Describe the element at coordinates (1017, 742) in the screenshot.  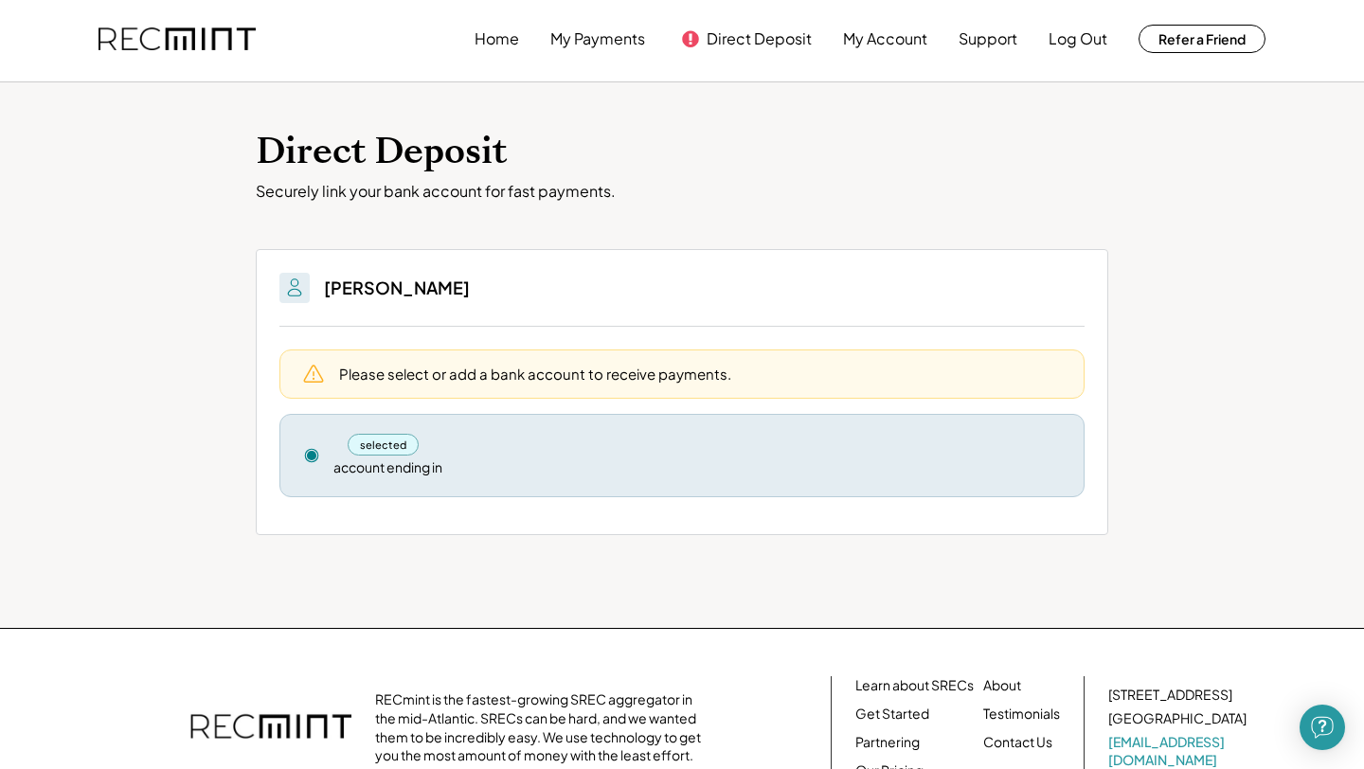
I see `a: Contact Us` at that location.